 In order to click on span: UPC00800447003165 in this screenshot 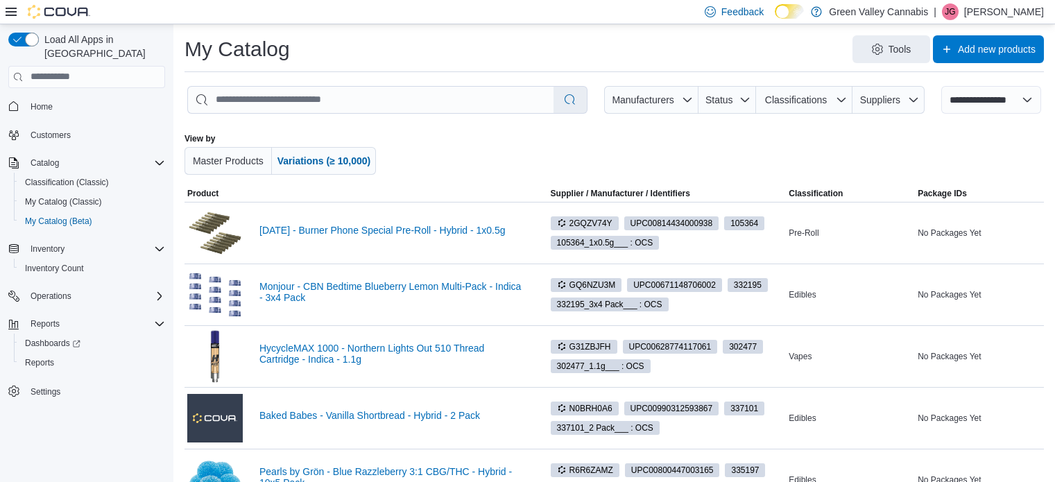, I will do `click(672, 470)`.